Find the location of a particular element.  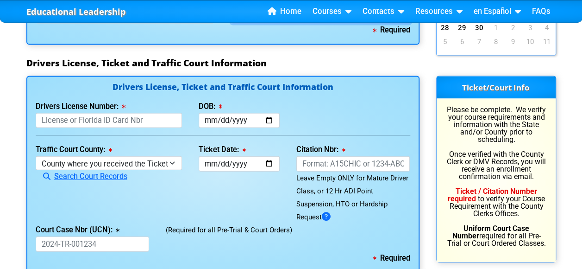

h3: Drivers License, Ticket and Traffic Court Information is located at coordinates (291, 63).